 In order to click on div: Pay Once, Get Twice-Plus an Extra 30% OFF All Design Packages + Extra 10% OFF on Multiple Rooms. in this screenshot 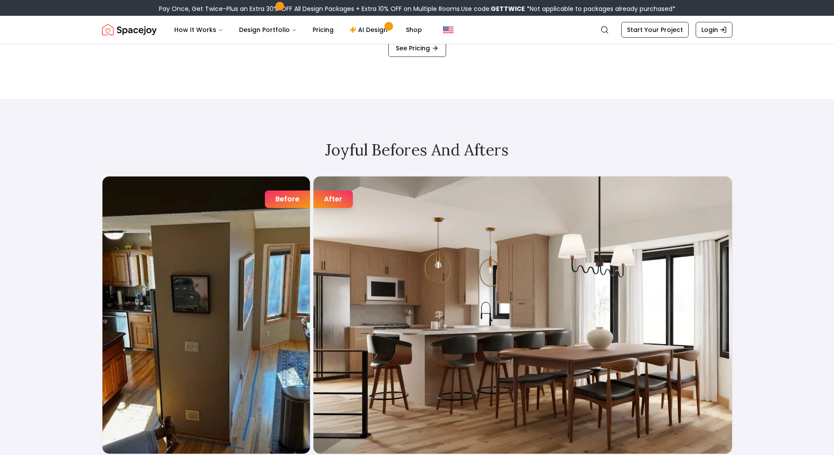, I will do `click(417, 9)`.